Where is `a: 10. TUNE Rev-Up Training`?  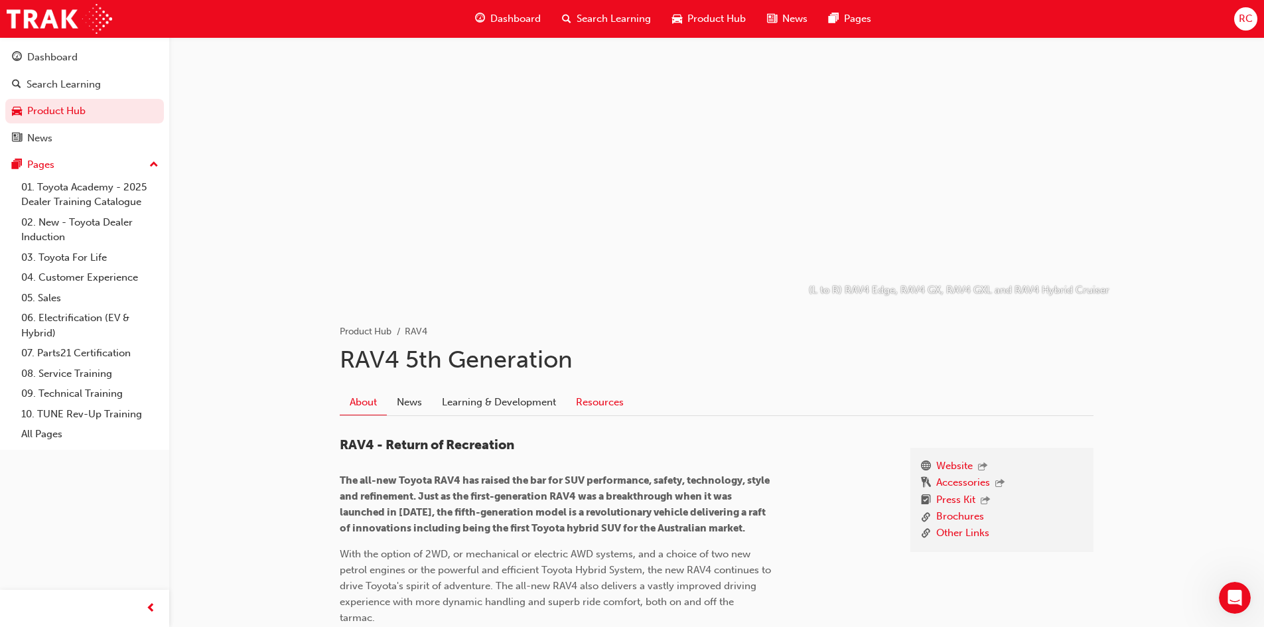
a: 10. TUNE Rev-Up Training is located at coordinates (90, 414).